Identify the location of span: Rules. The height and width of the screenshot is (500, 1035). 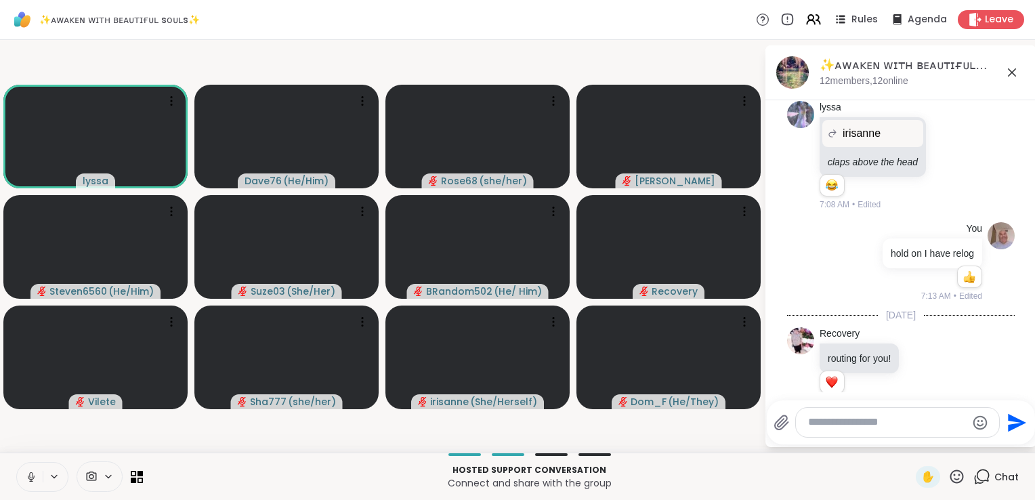
(864, 20).